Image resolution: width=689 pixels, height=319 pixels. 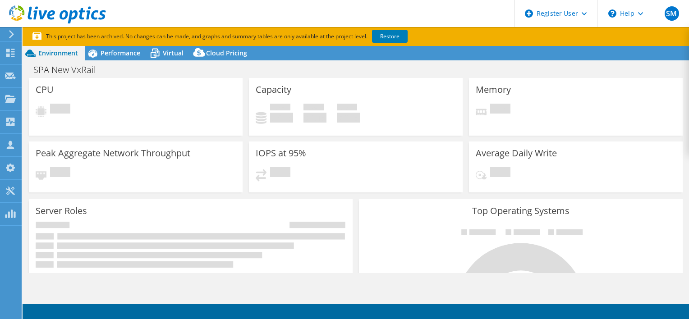 What do you see at coordinates (281, 153) in the screenshot?
I see `h3: IOPS at 95%` at bounding box center [281, 153].